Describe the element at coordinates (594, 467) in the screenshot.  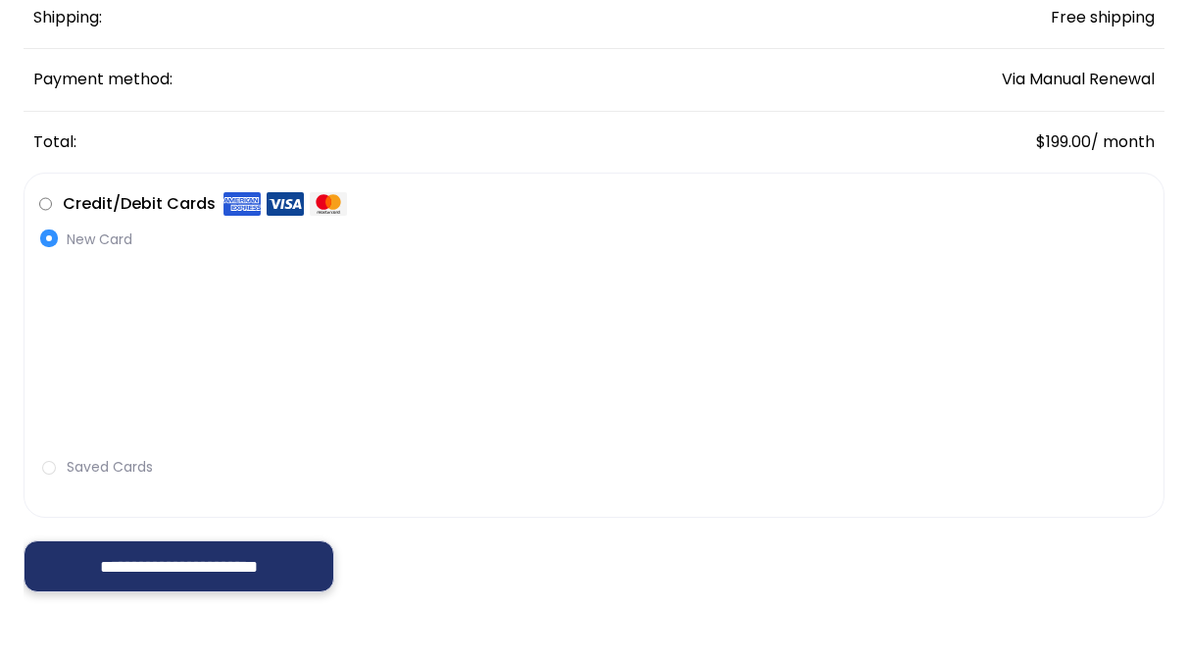
I see `label: Saved Cards` at that location.